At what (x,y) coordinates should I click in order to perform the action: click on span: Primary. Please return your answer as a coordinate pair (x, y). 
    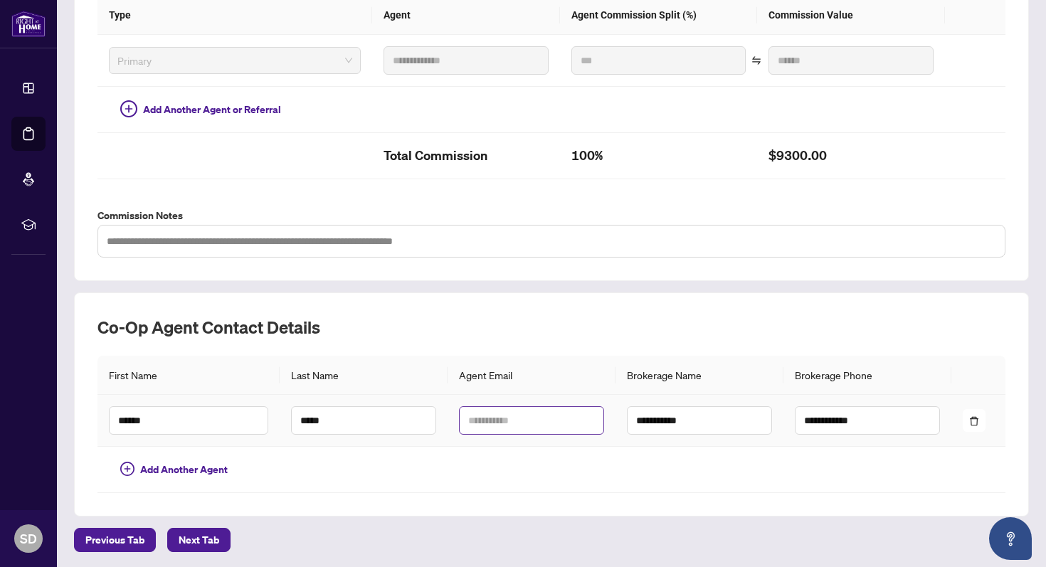
    Looking at the image, I should click on (235, 60).